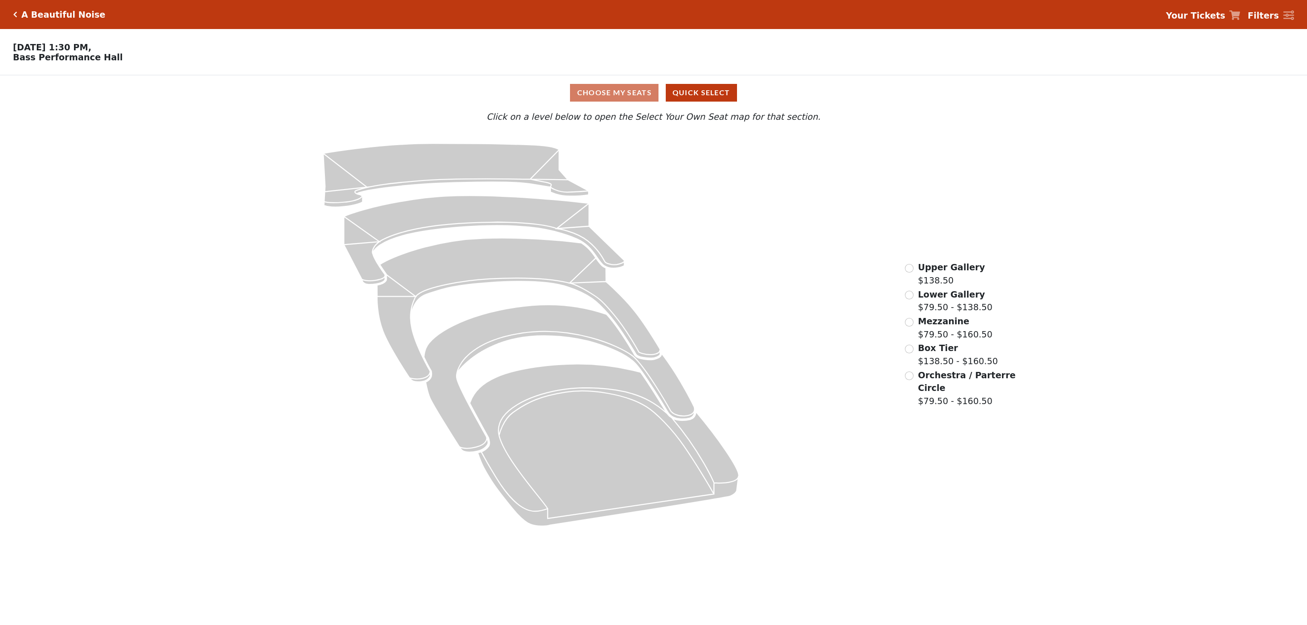 The image size is (1307, 625). What do you see at coordinates (1263, 15) in the screenshot?
I see `strong: Filters` at bounding box center [1263, 15].